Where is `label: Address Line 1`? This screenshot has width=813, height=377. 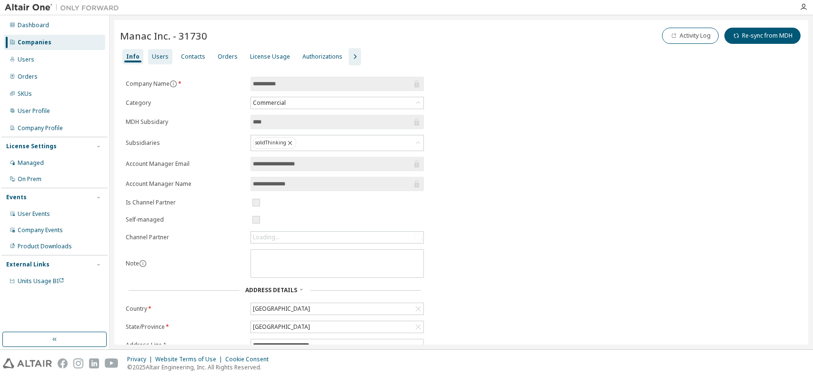
label: Address Line 1 is located at coordinates (185, 345).